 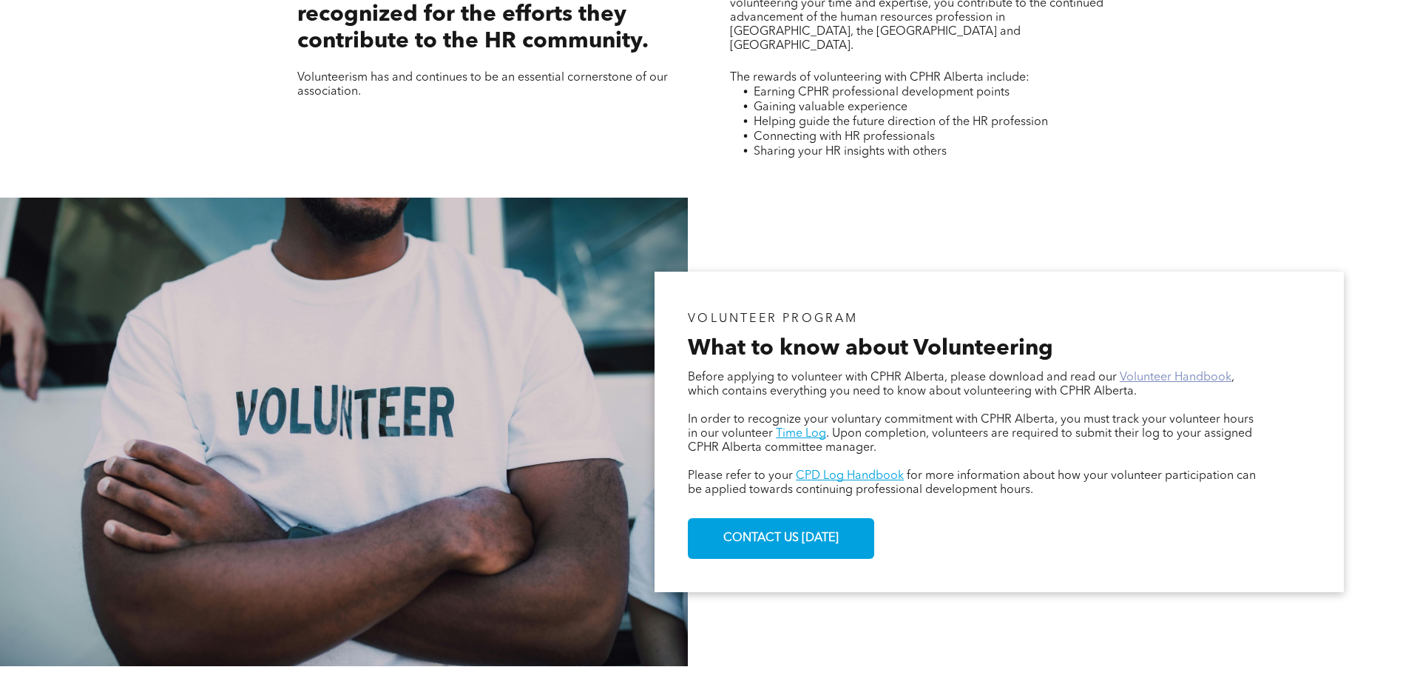 What do you see at coordinates (850, 476) in the screenshot?
I see `a: CPD Log Handbook` at bounding box center [850, 476].